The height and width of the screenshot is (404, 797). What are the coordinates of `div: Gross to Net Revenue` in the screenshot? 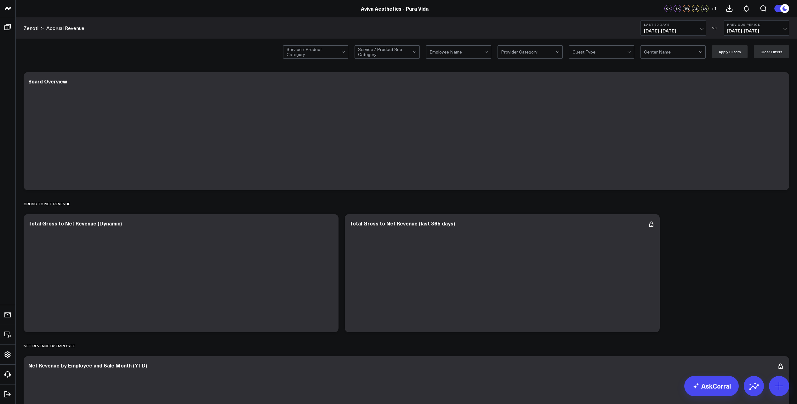 It's located at (47, 204).